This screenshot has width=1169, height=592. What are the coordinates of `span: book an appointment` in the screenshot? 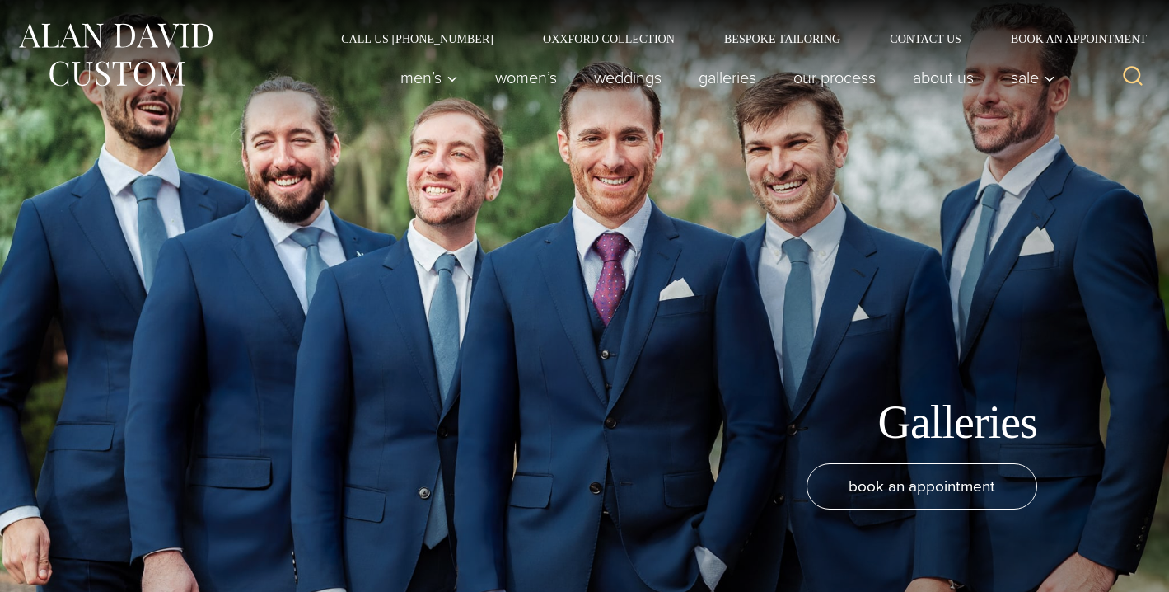 It's located at (922, 485).